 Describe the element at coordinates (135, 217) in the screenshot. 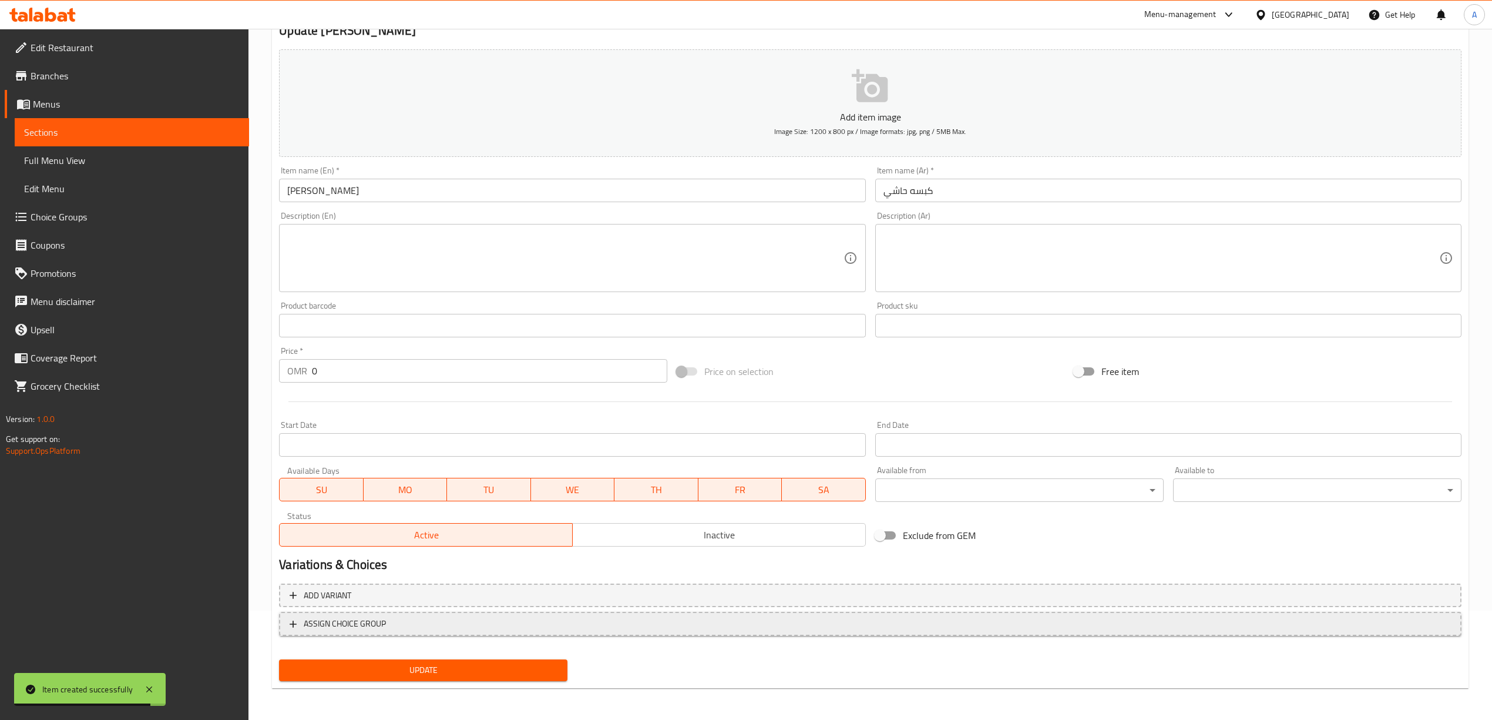

I see `span: Choice Groups` at that location.